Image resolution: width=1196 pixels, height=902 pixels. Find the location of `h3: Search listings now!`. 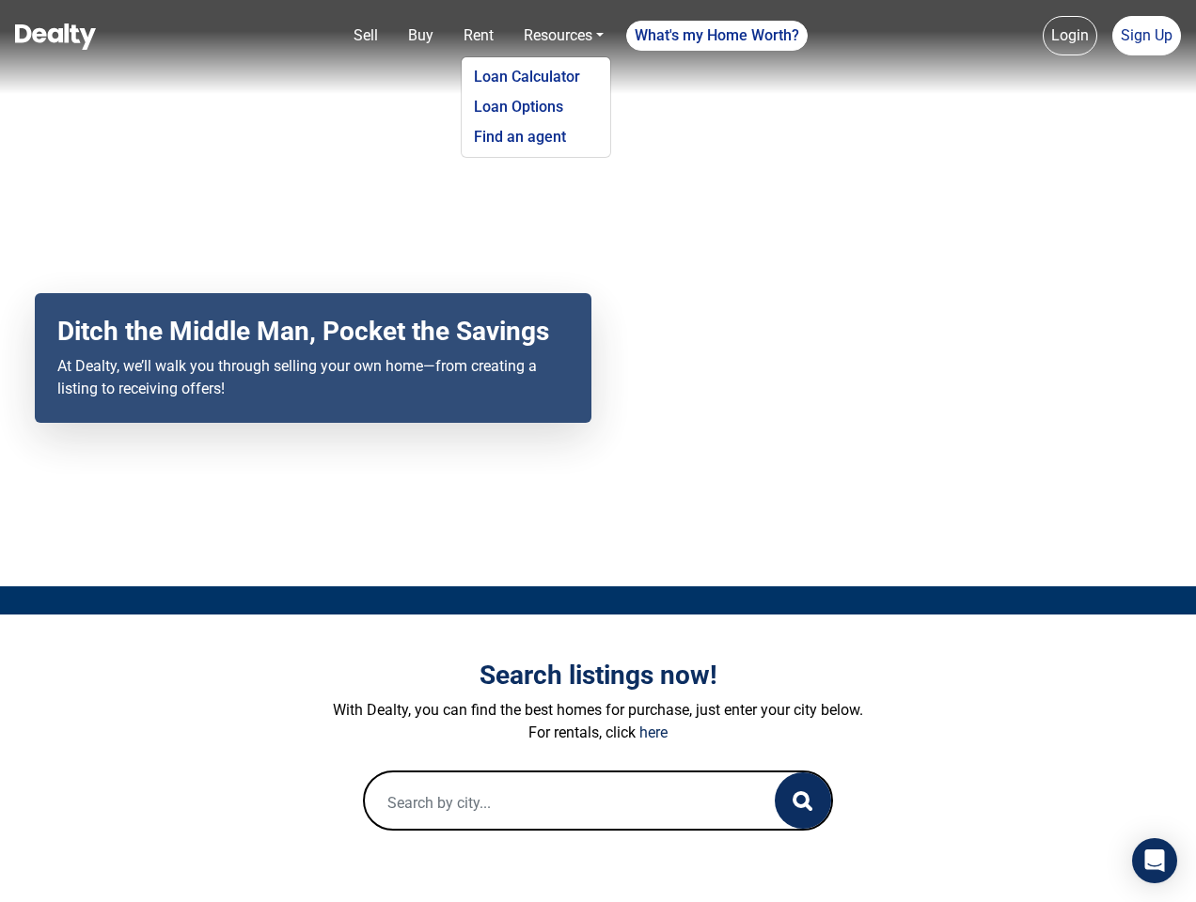

h3: Search listings now! is located at coordinates (598, 676).